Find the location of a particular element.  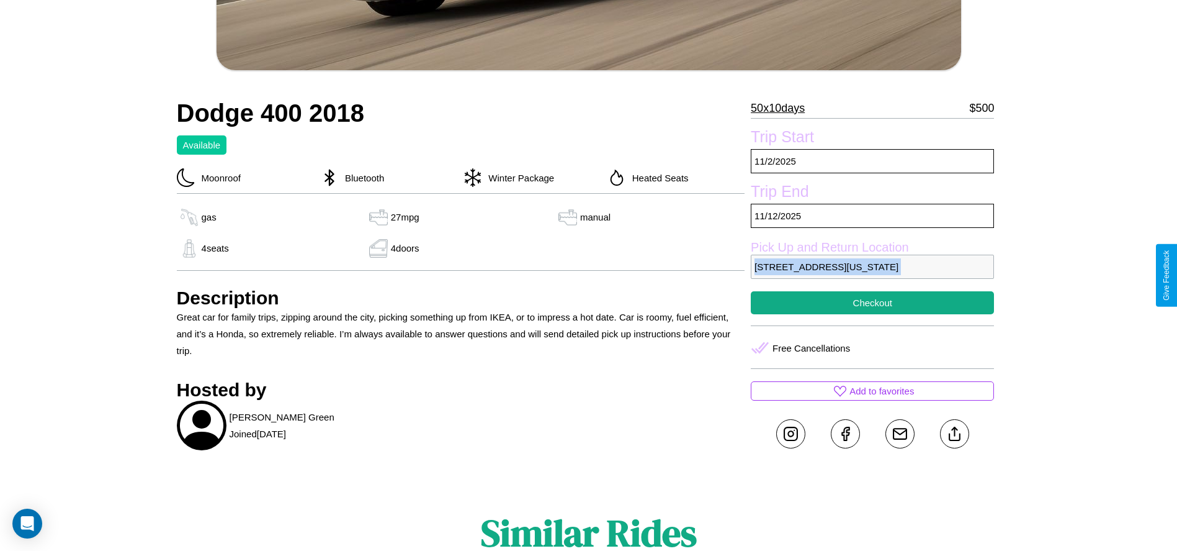

div: Open Intercom Messenger is located at coordinates (27, 523).